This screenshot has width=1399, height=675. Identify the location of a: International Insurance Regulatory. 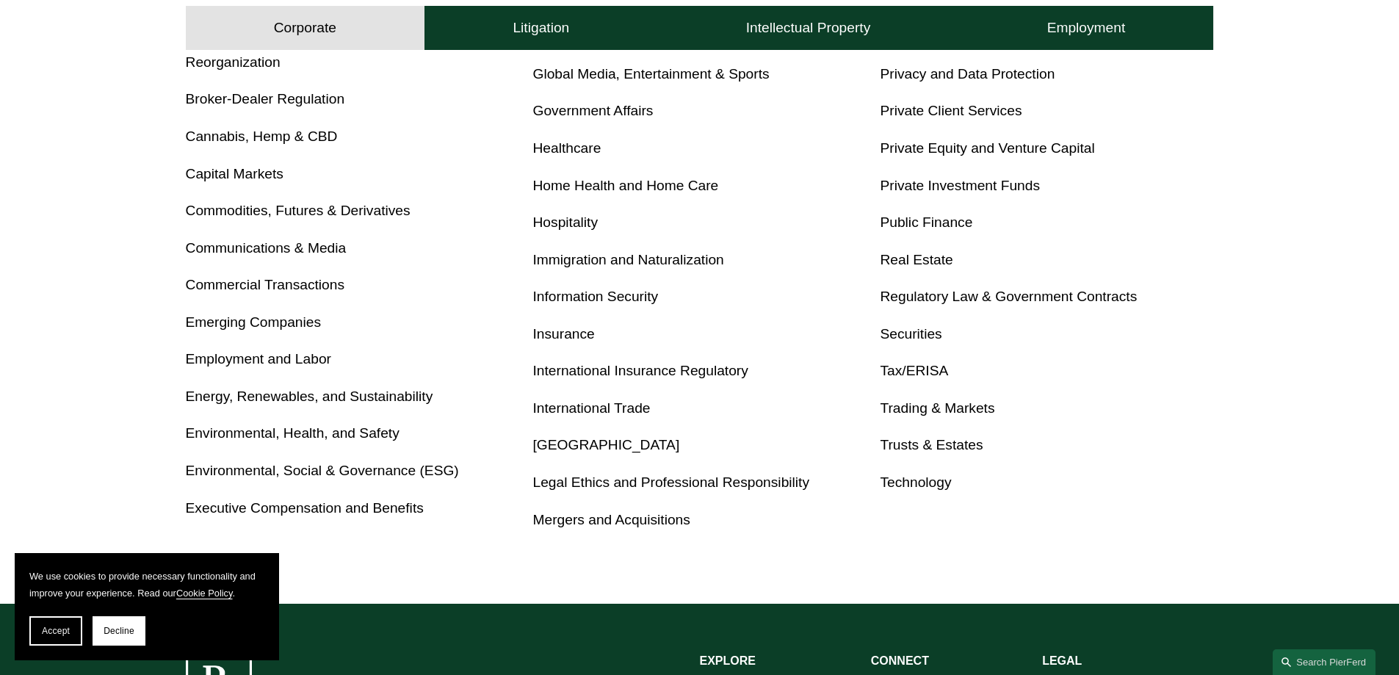
(640, 370).